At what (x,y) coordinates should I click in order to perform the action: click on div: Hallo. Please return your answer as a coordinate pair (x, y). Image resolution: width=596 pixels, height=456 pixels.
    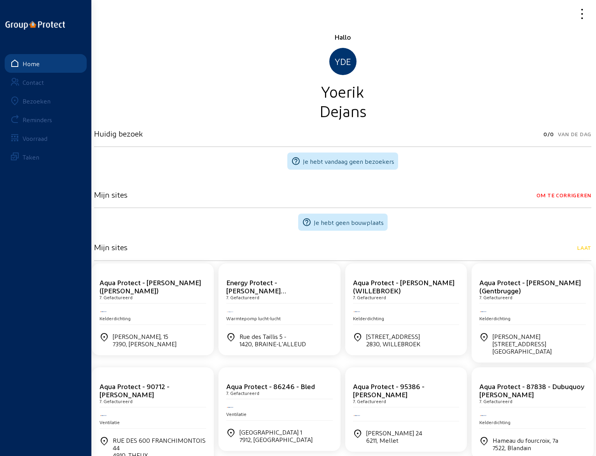
    Looking at the image, I should click on (342, 37).